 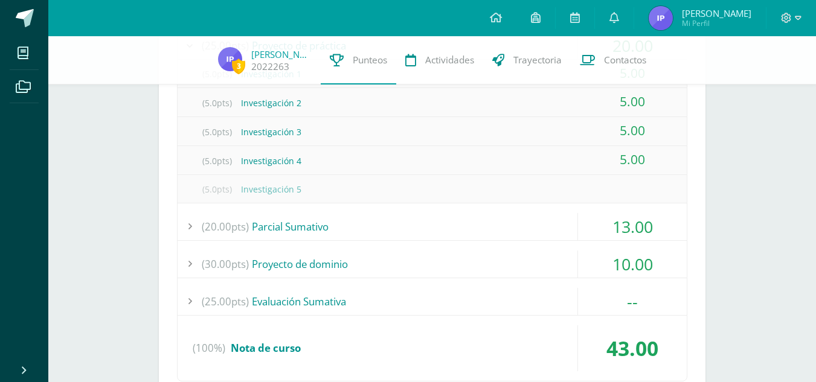 I want to click on div: 13.00, so click(x=632, y=226).